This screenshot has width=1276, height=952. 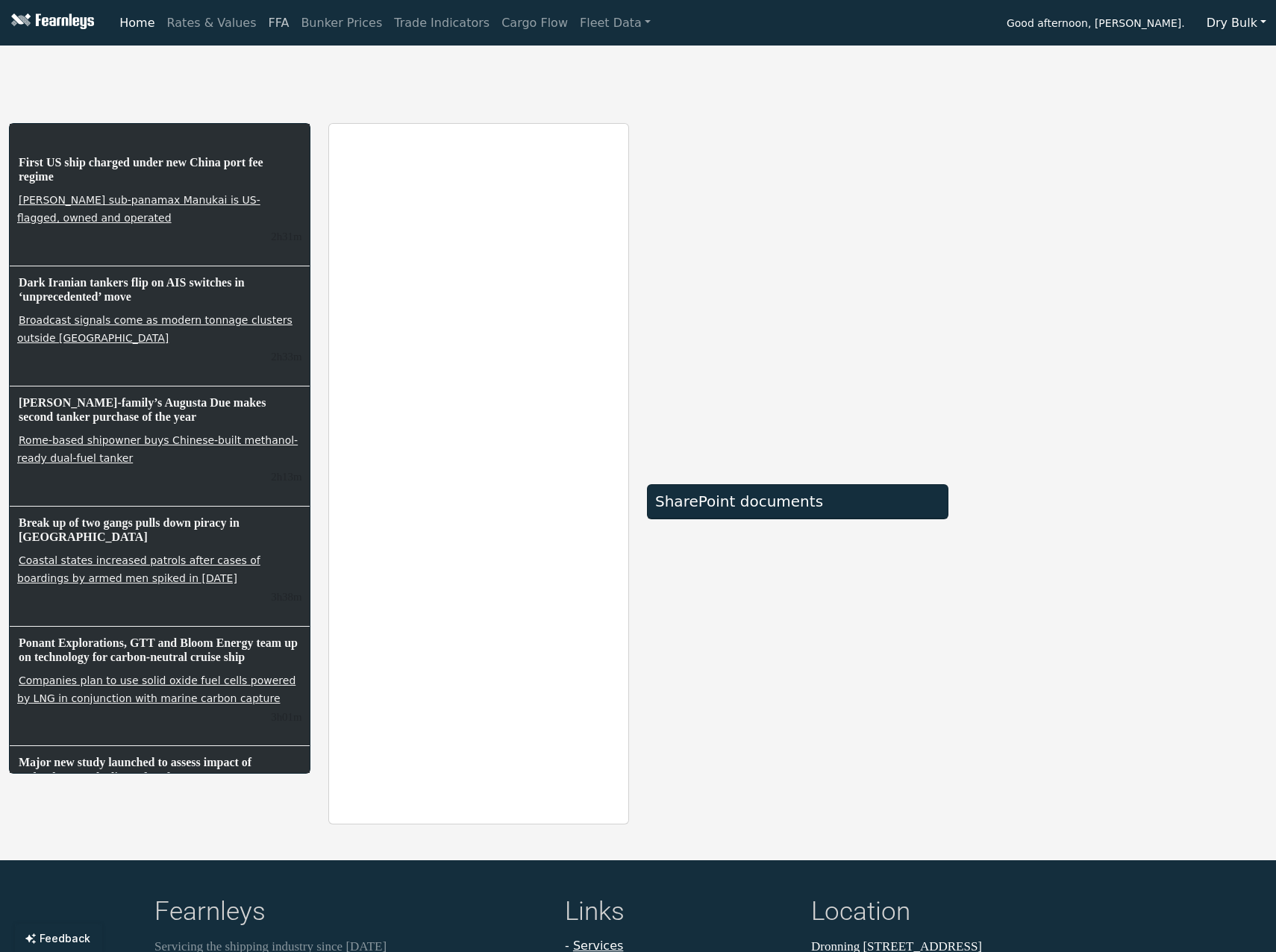 I want to click on h6: First US ship charged under new China port fee regime, so click(x=160, y=170).